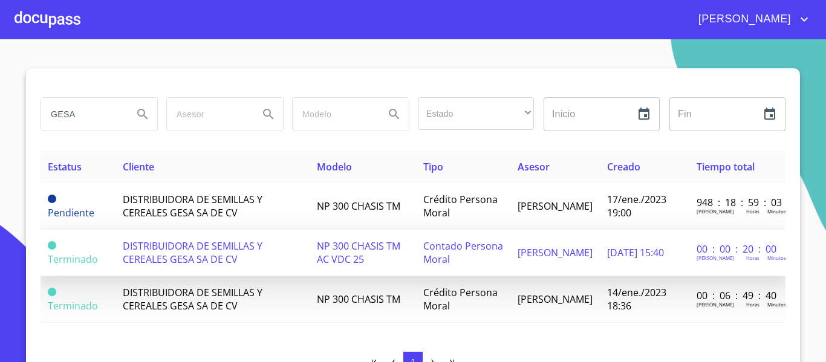  What do you see at coordinates (334, 167) in the screenshot?
I see `span: Modelo` at bounding box center [334, 167].